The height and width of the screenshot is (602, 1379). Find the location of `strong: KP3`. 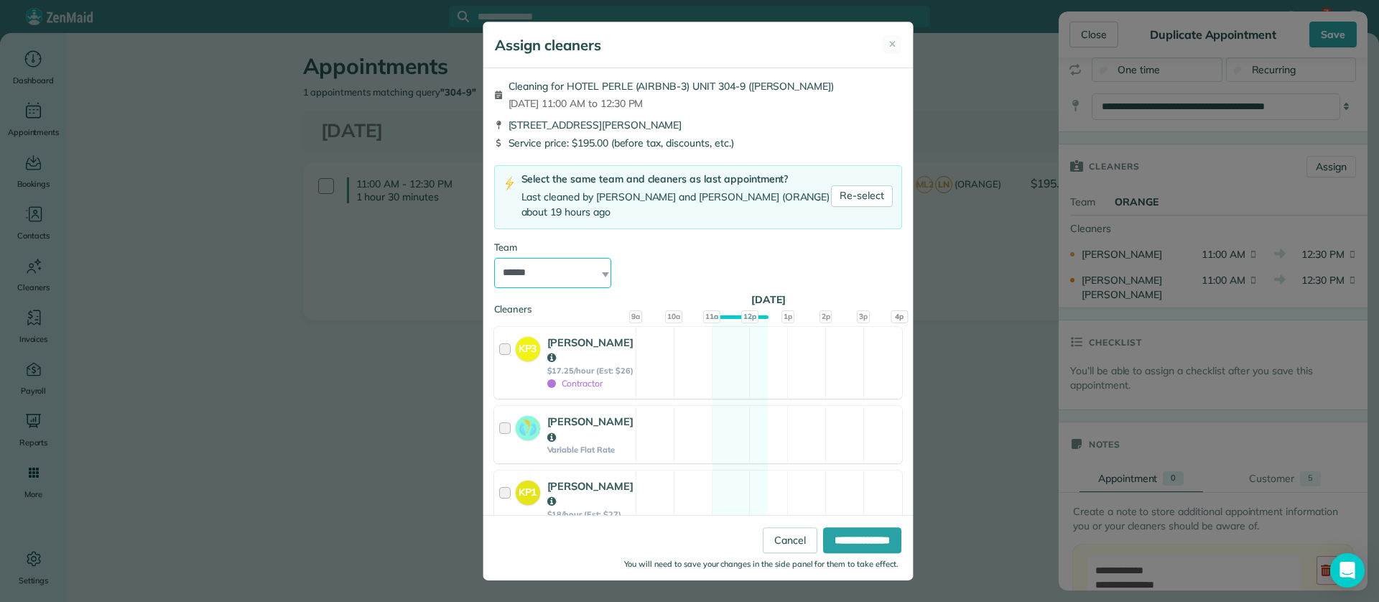

strong: KP3 is located at coordinates (528, 346).